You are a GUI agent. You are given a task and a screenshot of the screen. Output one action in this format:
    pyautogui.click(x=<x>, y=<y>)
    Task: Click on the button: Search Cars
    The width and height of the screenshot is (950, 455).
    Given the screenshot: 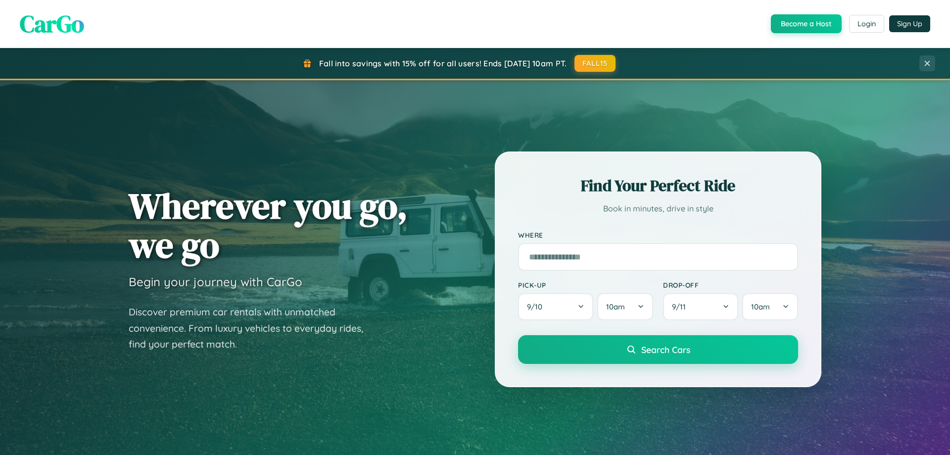 What is the action you would take?
    pyautogui.click(x=658, y=349)
    